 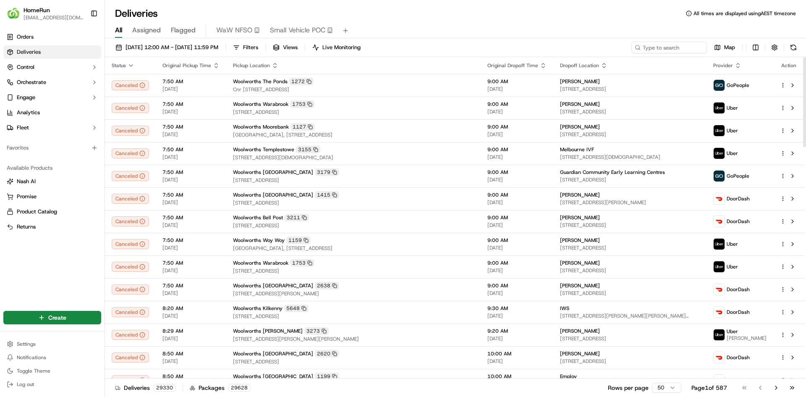 What do you see at coordinates (52, 196) in the screenshot?
I see `button: Promise` at bounding box center [52, 196].